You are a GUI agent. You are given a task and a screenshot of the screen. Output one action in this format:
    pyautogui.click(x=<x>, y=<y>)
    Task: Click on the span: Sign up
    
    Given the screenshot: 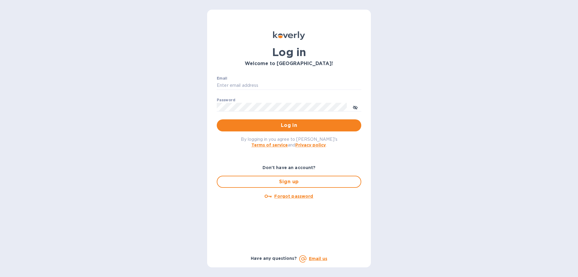 What is the action you would take?
    pyautogui.click(x=289, y=181)
    